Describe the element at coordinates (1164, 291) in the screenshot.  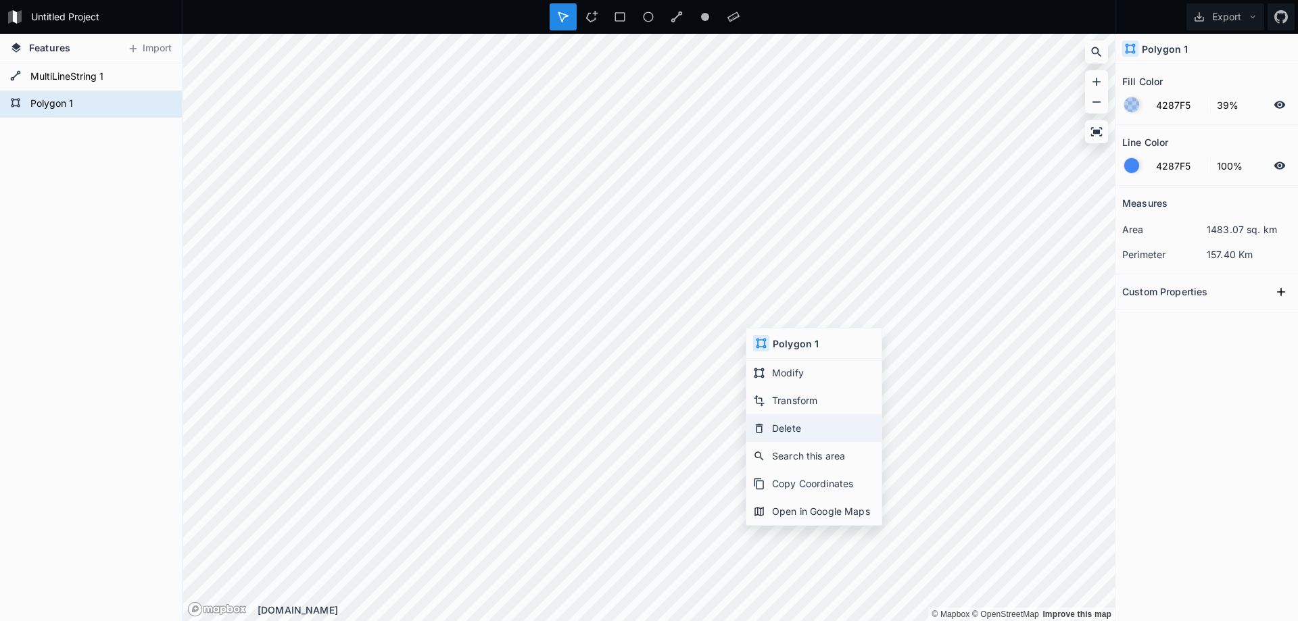
I see `h2: Custom Properties` at that location.